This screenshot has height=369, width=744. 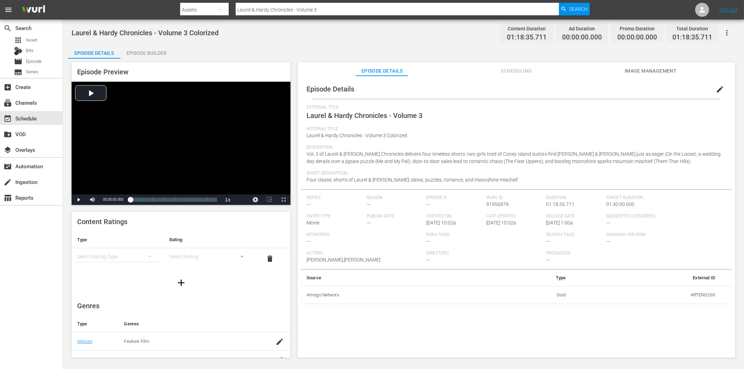 What do you see at coordinates (103, 72) in the screenshot?
I see `span: Episode Preview` at bounding box center [103, 72].